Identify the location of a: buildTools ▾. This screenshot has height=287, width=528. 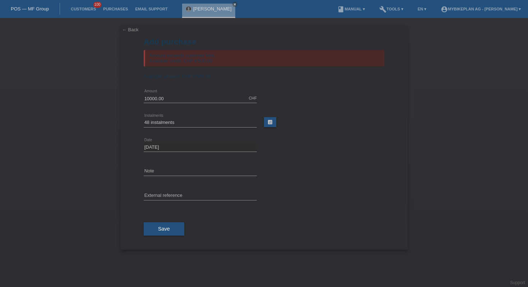
(391, 9).